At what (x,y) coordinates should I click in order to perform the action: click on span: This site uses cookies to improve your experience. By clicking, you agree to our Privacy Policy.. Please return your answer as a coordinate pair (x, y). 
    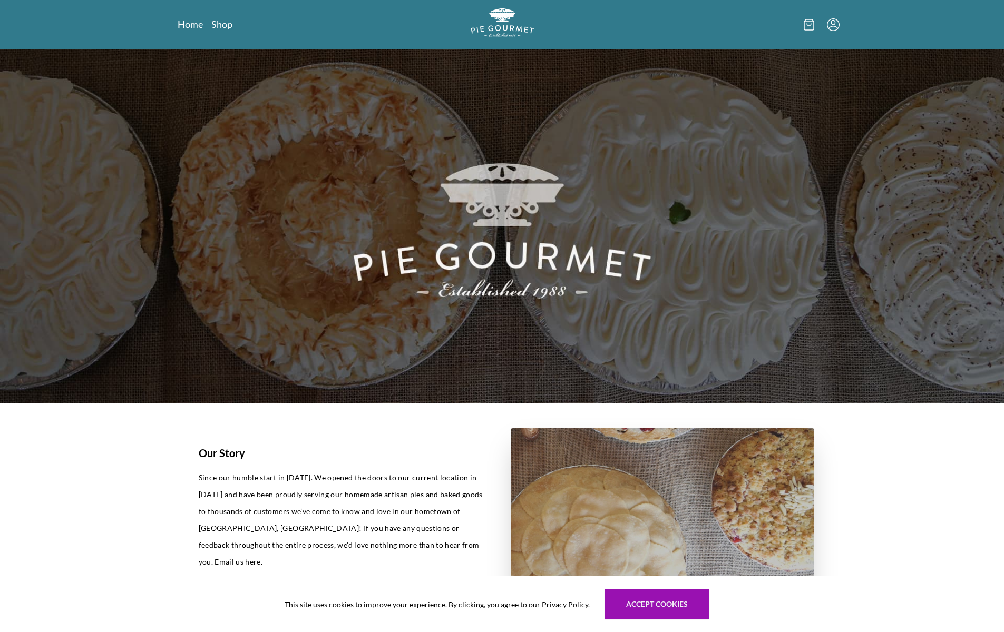
    Looking at the image, I should click on (437, 604).